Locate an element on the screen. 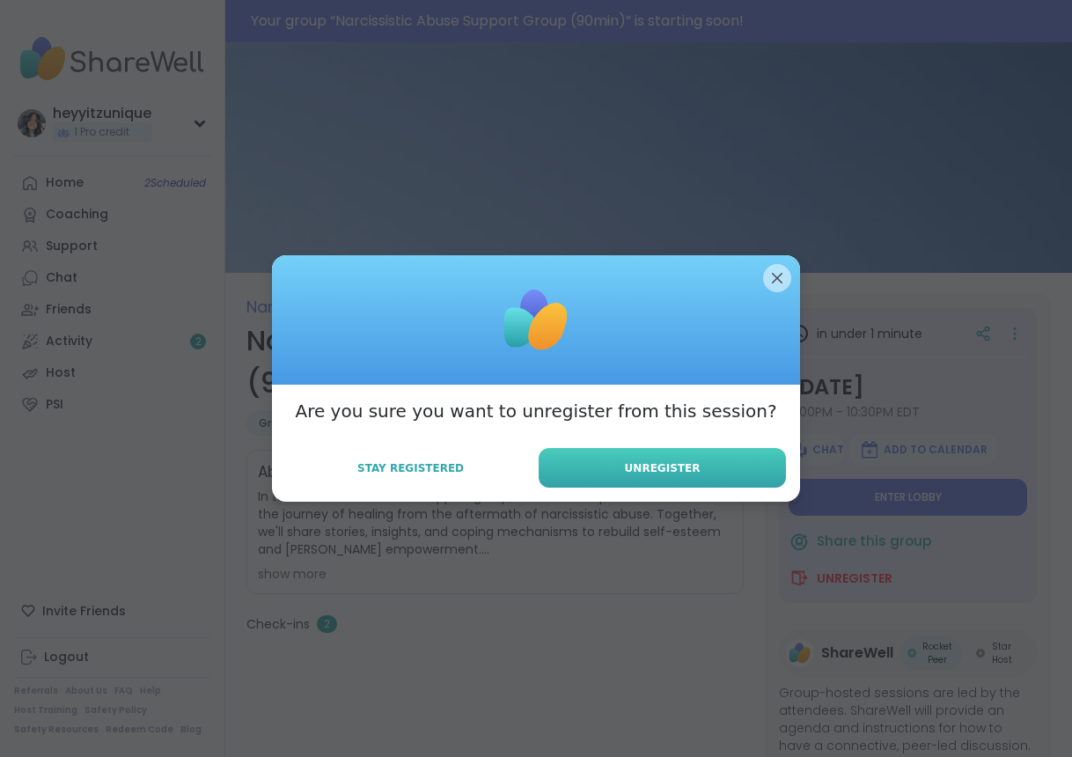  span: Unregister is located at coordinates (662, 468).